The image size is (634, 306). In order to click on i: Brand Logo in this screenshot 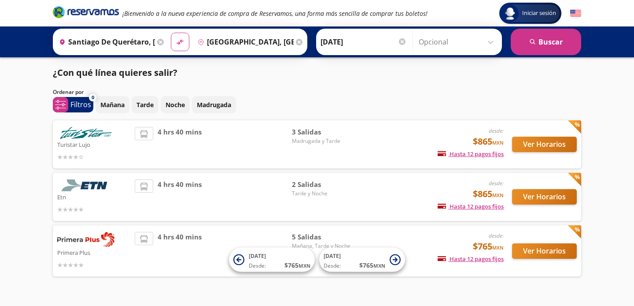, I will do `click(86, 12)`.